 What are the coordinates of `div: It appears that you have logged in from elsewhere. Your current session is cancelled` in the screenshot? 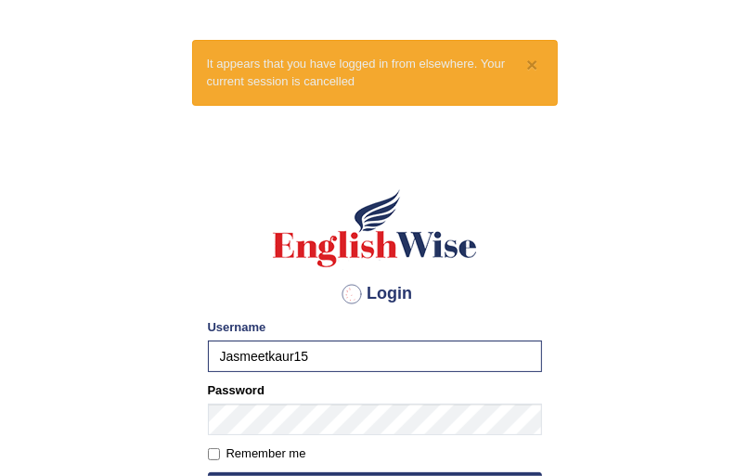 It's located at (375, 72).